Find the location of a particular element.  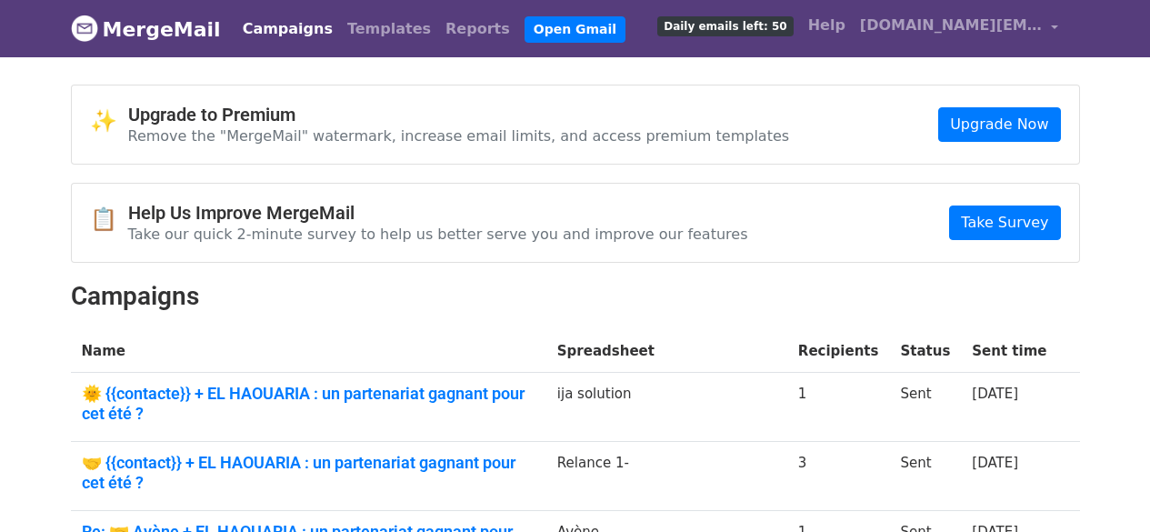

h2: Campaigns is located at coordinates (575, 296).